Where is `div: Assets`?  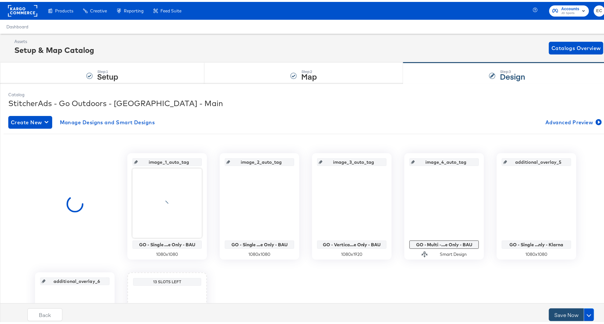
div: Assets is located at coordinates (54, 39).